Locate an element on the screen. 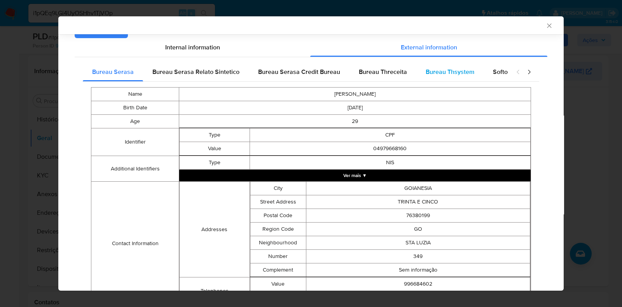 Image resolution: width=622 pixels, height=307 pixels. span: Softon is located at coordinates (502, 72).